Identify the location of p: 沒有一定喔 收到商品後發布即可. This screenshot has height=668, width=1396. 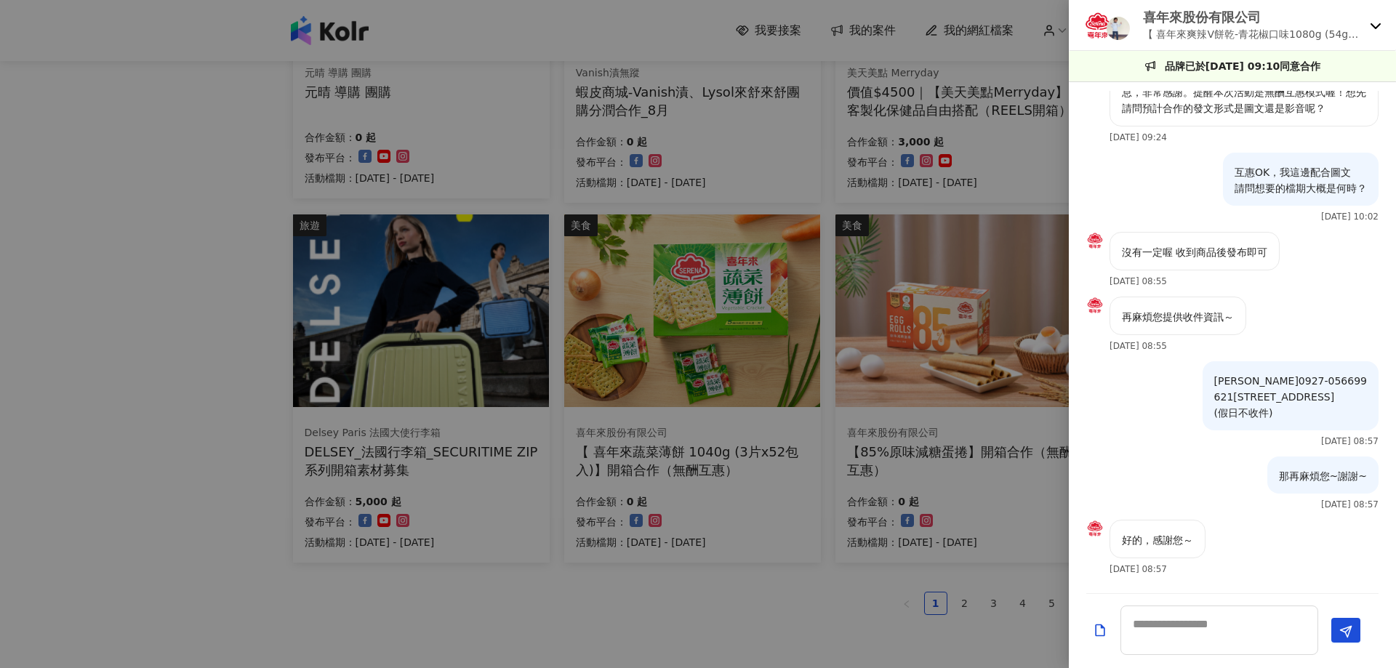
(1195, 252).